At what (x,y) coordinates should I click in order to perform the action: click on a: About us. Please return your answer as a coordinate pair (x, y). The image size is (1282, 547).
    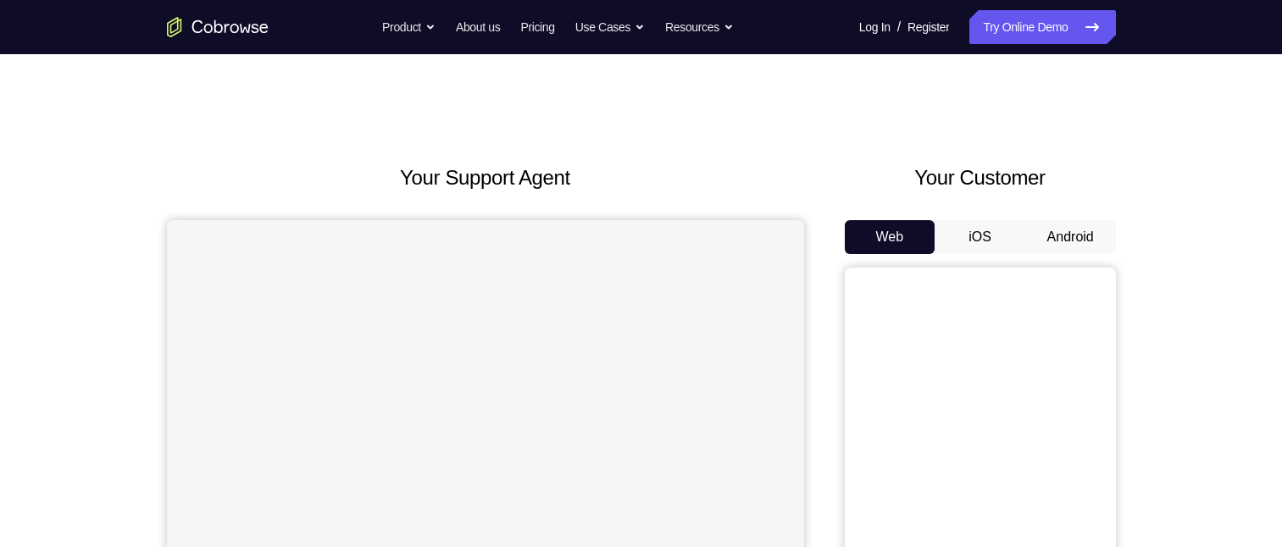
    Looking at the image, I should click on (478, 27).